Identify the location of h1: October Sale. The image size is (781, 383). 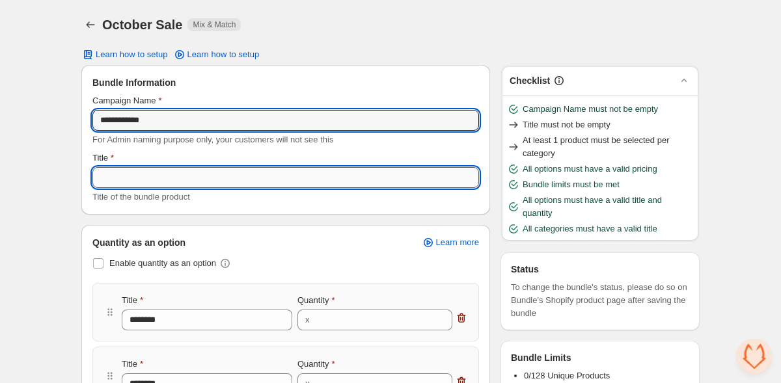
(142, 25).